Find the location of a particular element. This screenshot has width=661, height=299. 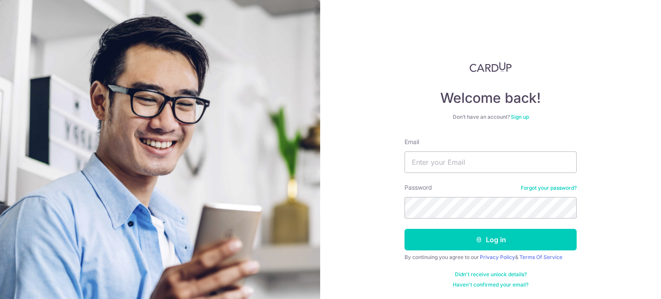

div: Don’t have an account? is located at coordinates (490, 117).